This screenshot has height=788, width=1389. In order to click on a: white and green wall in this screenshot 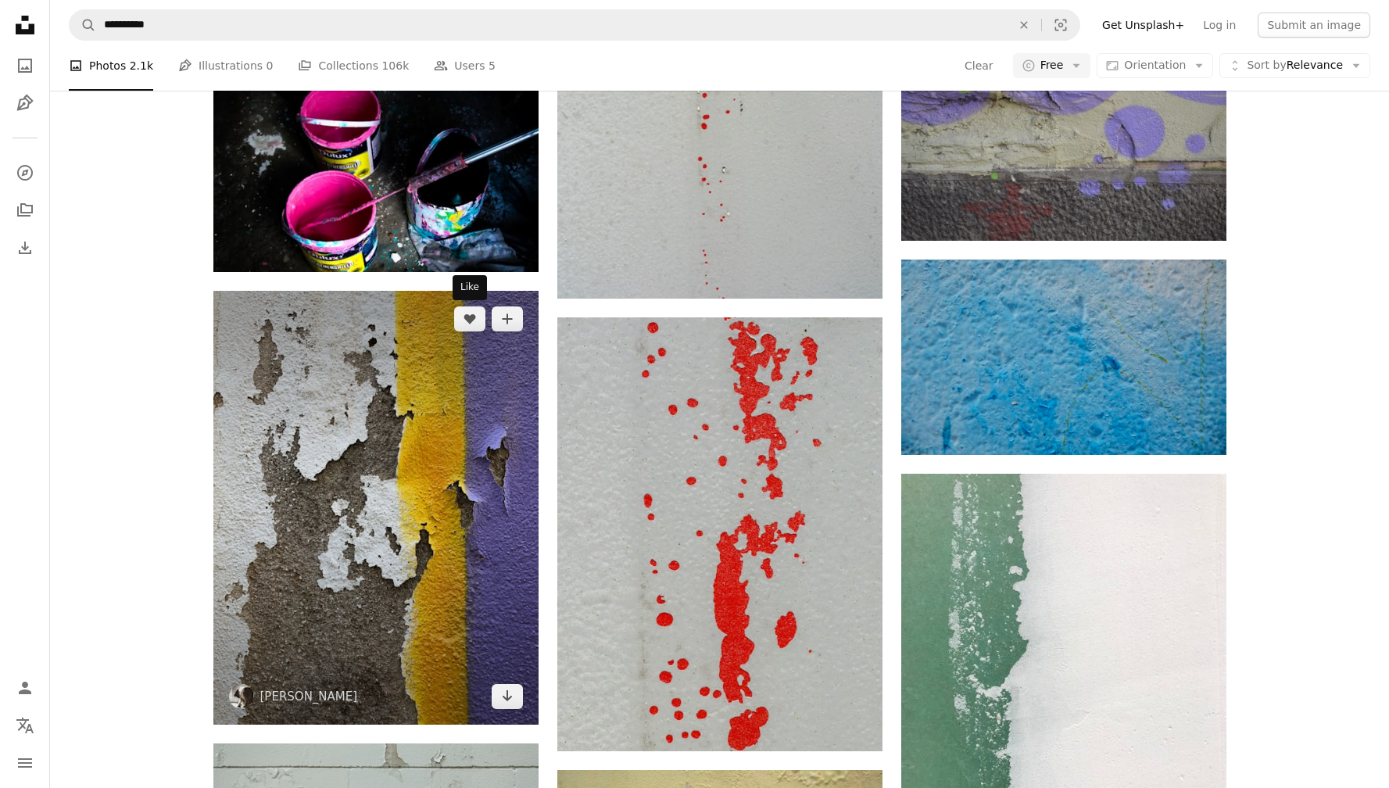, I will do `click(1064, 690)`.